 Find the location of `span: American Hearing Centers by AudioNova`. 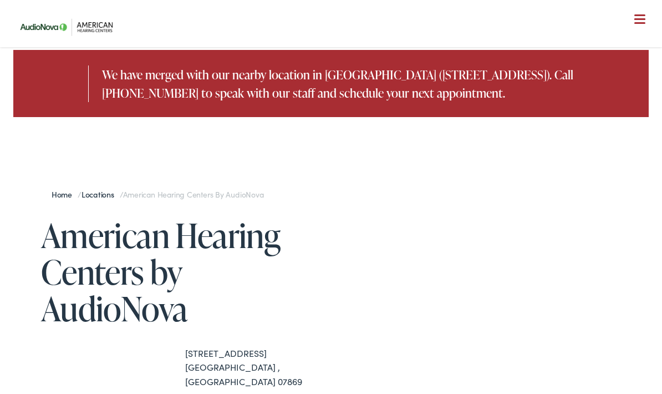

span: American Hearing Centers by AudioNova is located at coordinates (194, 194).